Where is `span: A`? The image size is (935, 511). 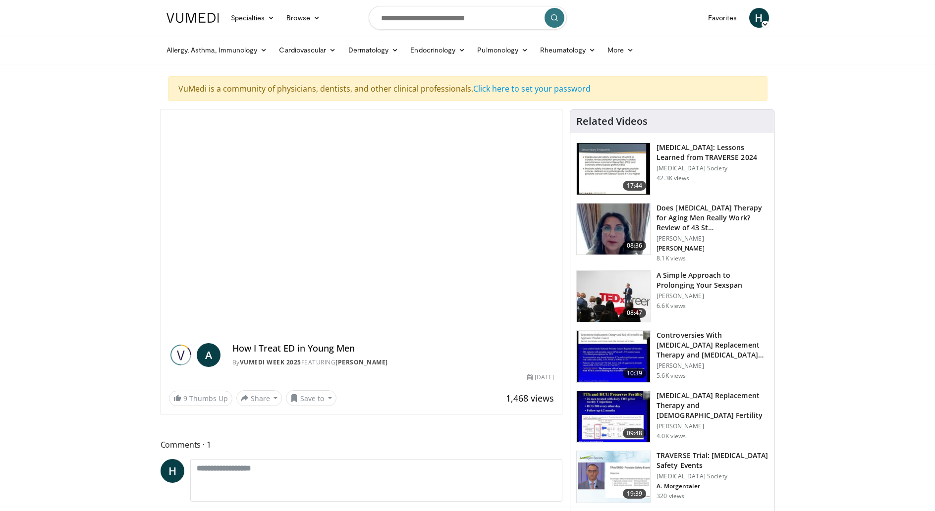 span: A is located at coordinates (209, 355).